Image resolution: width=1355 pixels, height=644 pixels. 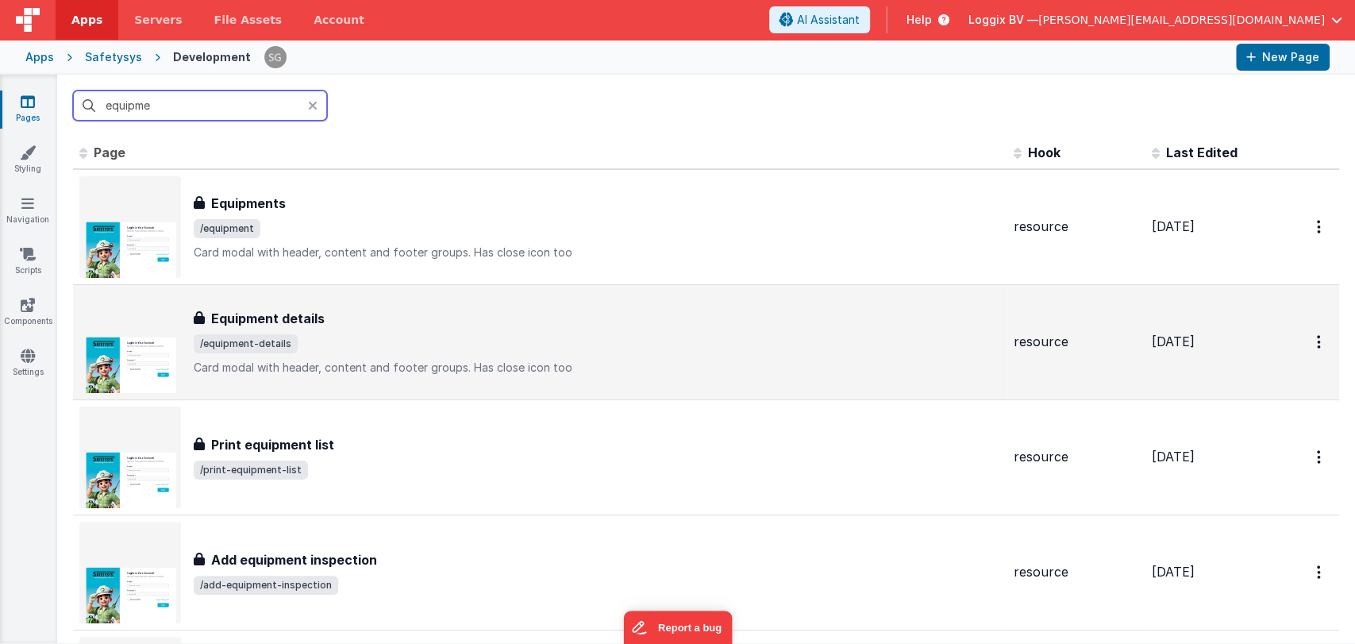 What do you see at coordinates (40, 57) in the screenshot?
I see `div: Apps` at bounding box center [40, 57].